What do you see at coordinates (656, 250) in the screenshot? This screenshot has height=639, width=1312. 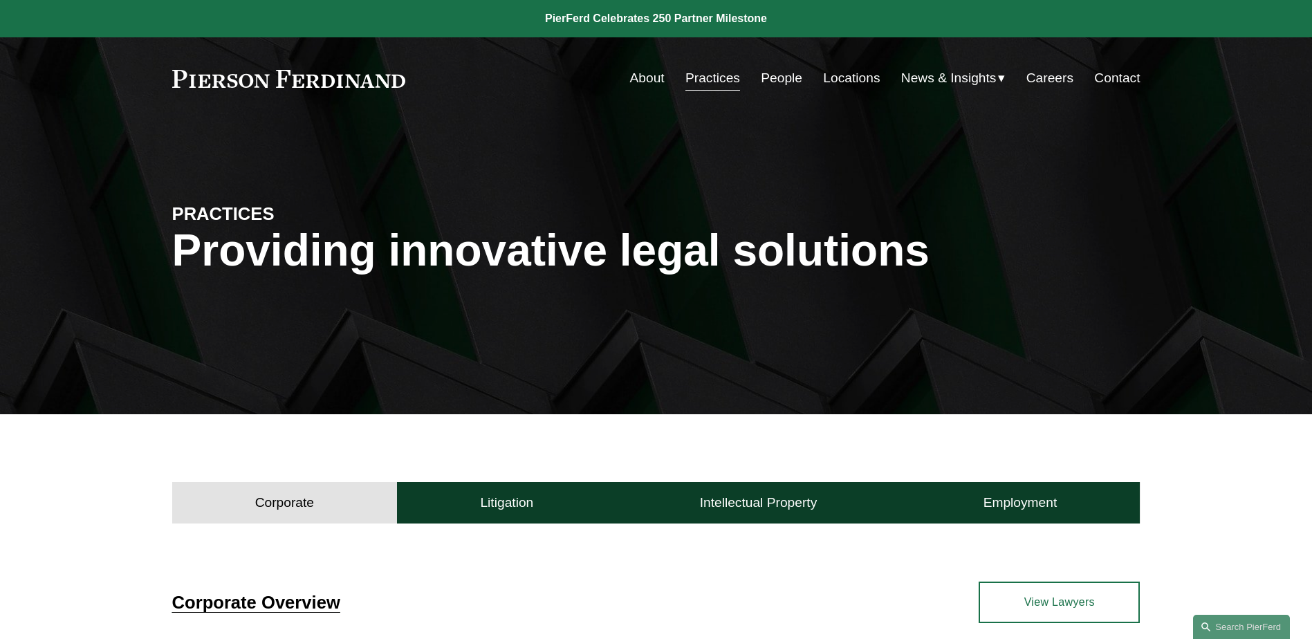 I see `h1: Providing innovative legal solutions` at bounding box center [656, 250].